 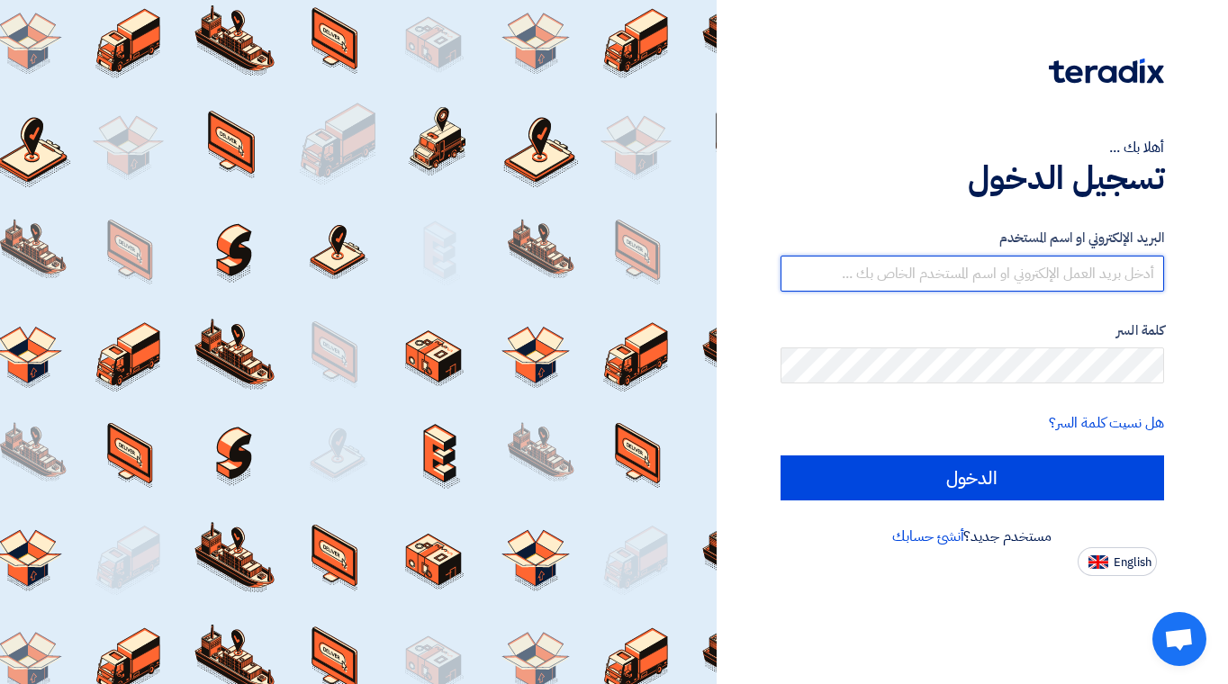 What do you see at coordinates (973, 238) in the screenshot?
I see `label: البريد الإلكتروني او اسم المستخدم` at bounding box center [973, 238].